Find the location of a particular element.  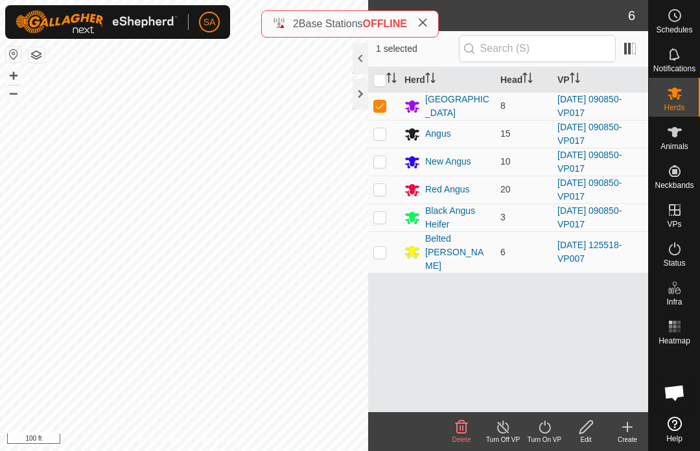

span: Herds is located at coordinates (674, 108).